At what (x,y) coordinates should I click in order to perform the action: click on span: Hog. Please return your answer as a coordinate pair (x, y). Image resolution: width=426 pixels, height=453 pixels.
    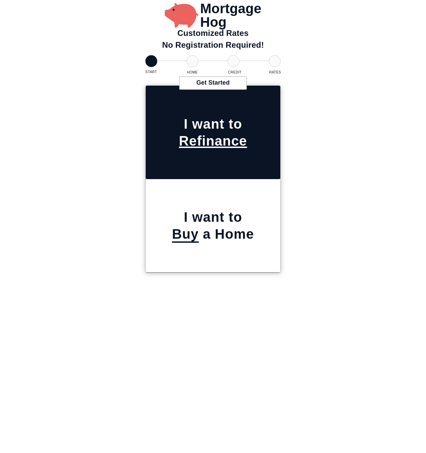
    Looking at the image, I should click on (231, 22).